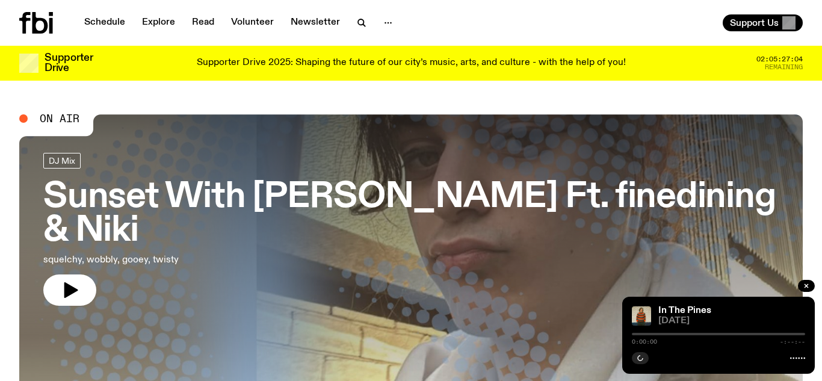  I want to click on span: On Air, so click(60, 119).